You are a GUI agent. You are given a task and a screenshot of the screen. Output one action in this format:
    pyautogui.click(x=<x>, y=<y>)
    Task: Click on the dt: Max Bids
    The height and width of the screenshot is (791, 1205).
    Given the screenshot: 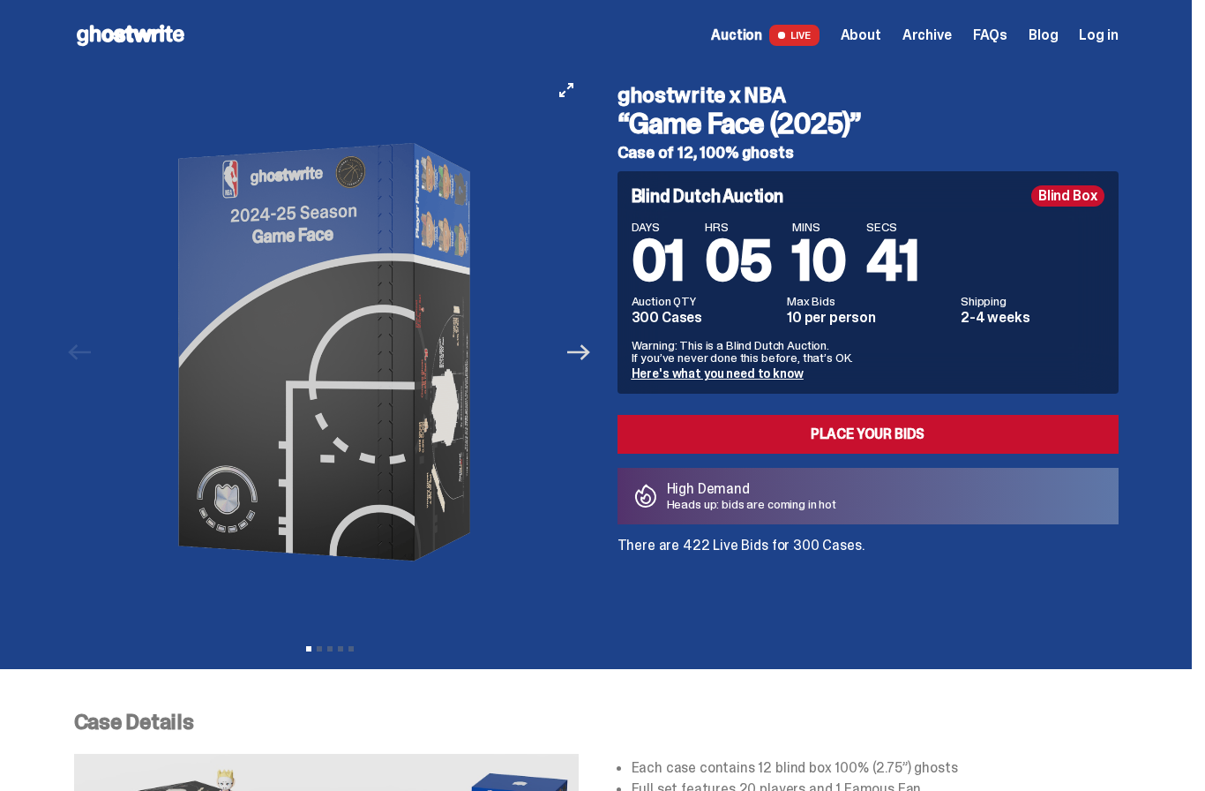 What is the action you would take?
    pyautogui.click(x=868, y=301)
    